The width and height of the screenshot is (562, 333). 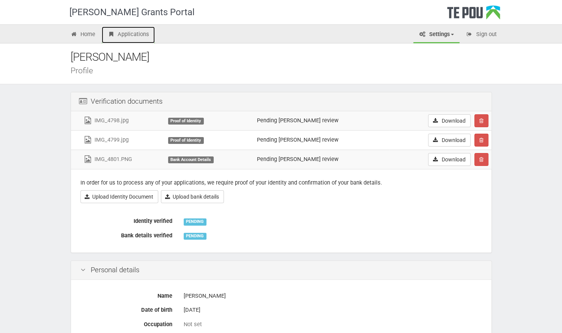 I want to click on a: IMG_4801.PNG, so click(x=107, y=159).